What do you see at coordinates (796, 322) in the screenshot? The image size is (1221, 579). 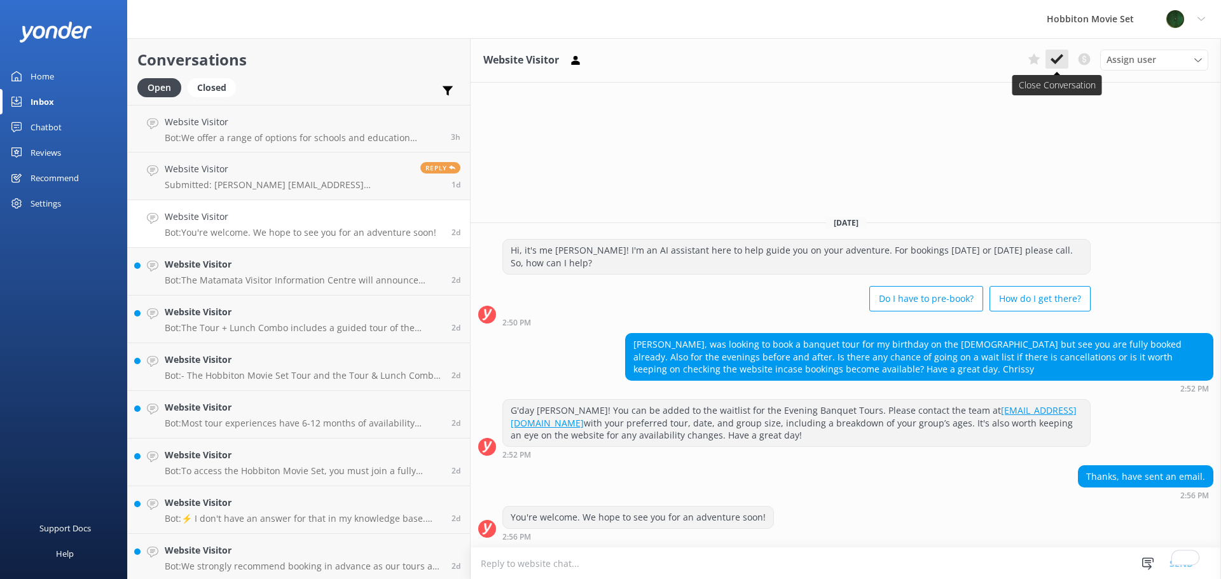 I see `div: Sep 24 2025 02:50pm (UTC +12:00) Pacific/Auckland` at bounding box center [796, 322].